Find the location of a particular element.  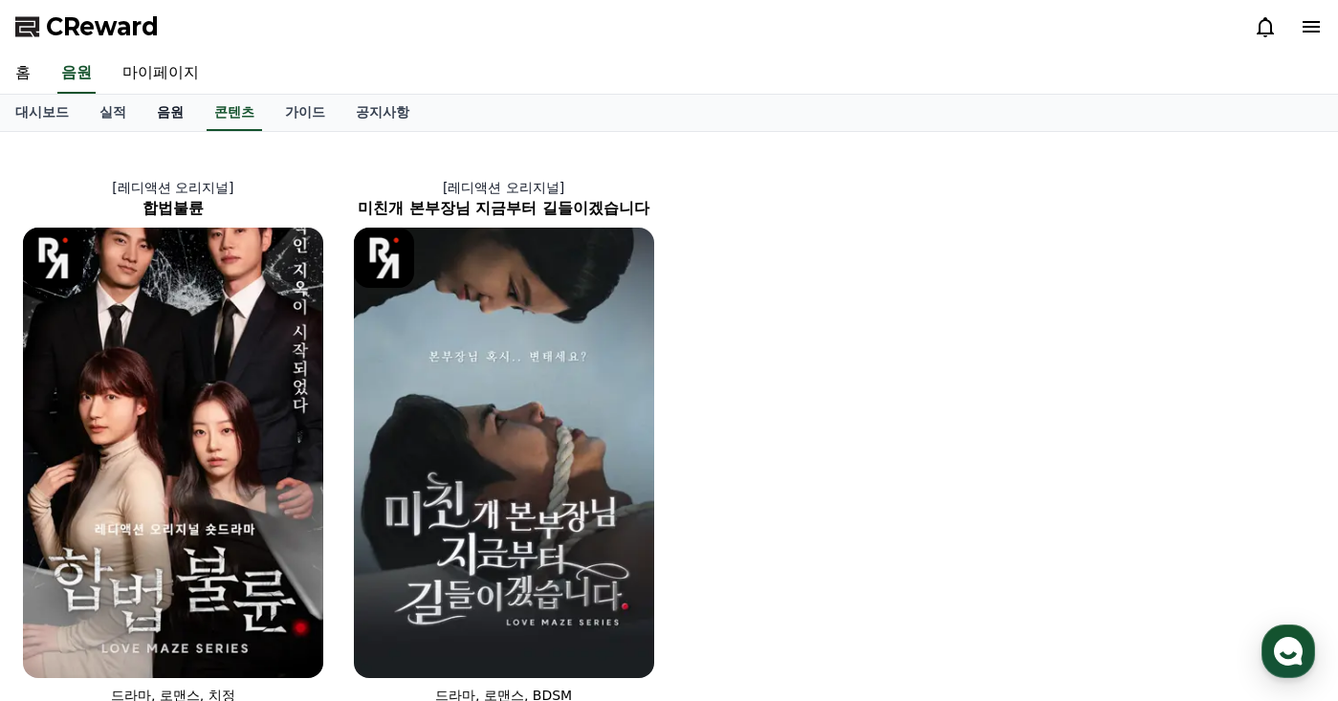

a: 홈 is located at coordinates (66, 566).